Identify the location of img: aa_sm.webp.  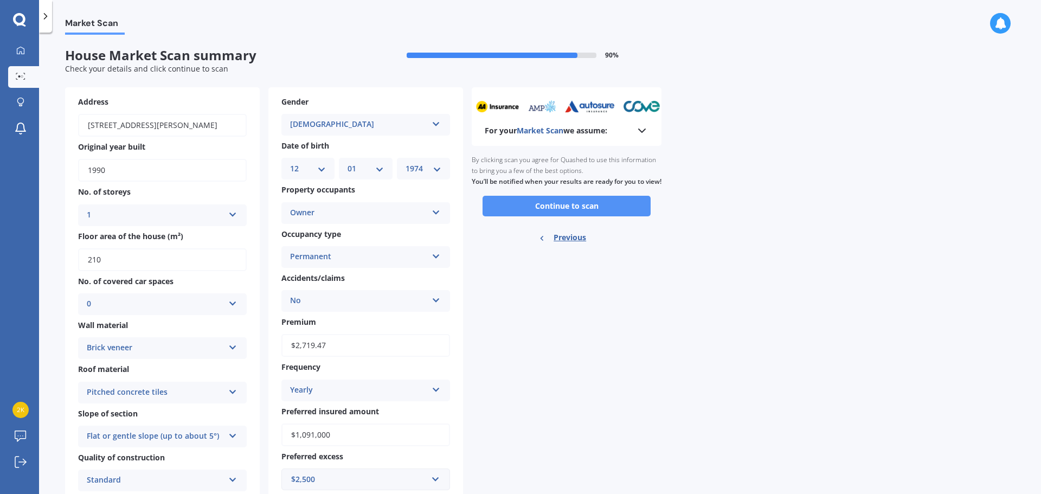
(484, 106).